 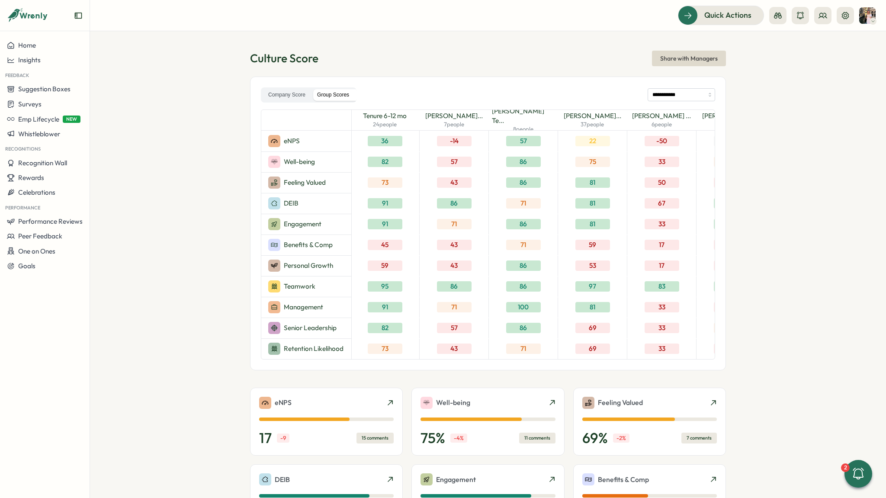 What do you see at coordinates (523, 129) in the screenshot?
I see `span: 8 people` at bounding box center [523, 129].